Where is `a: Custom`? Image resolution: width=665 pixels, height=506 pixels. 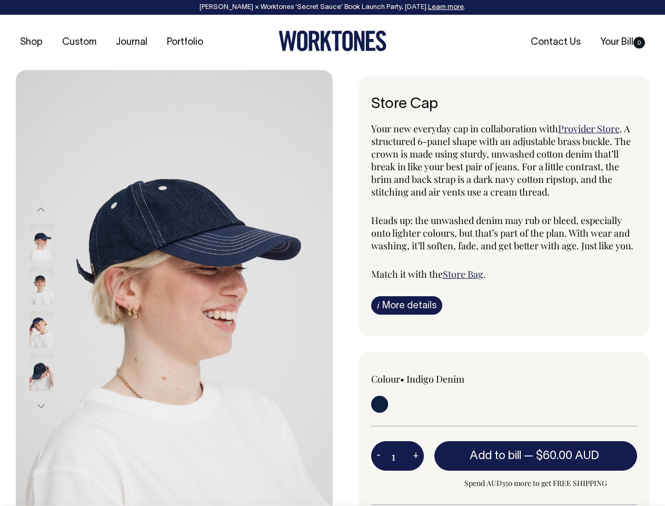
a: Custom is located at coordinates (79, 42).